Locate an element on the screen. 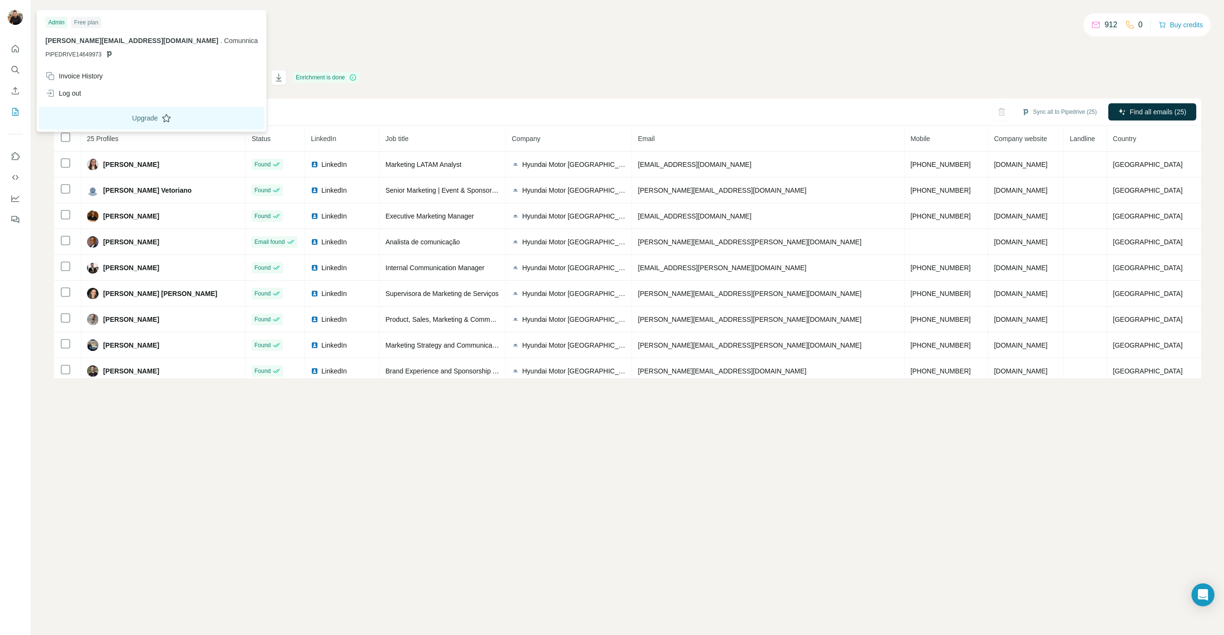 The image size is (1224, 635). div: Log out is located at coordinates (63, 93).